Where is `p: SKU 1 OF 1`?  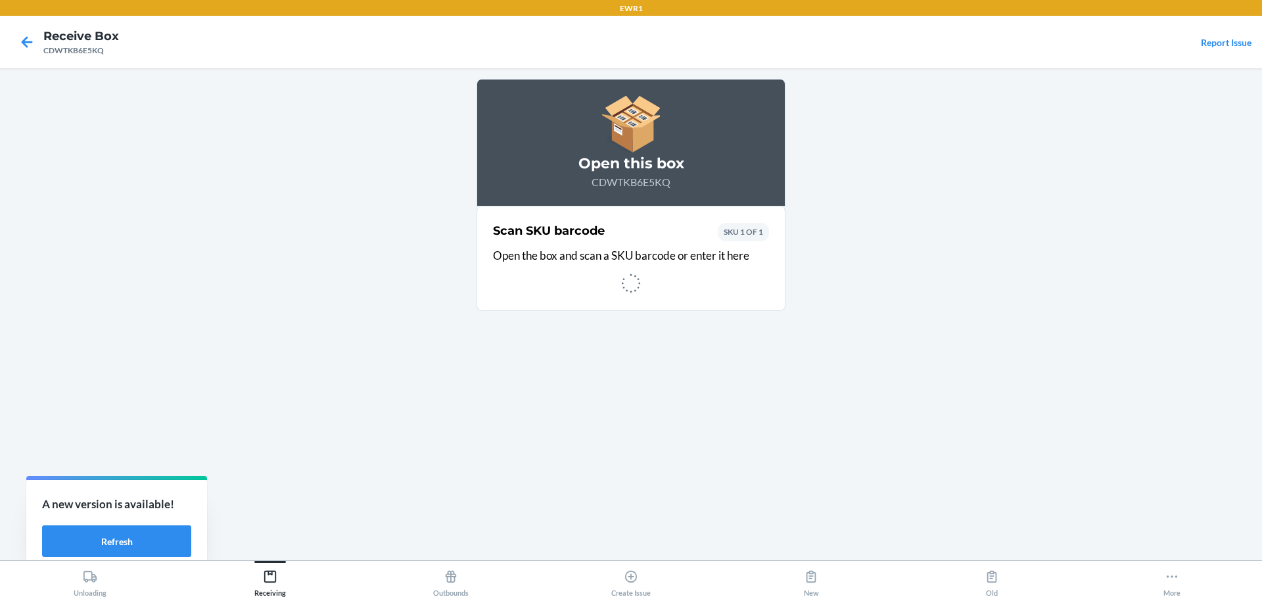 p: SKU 1 OF 1 is located at coordinates (744, 232).